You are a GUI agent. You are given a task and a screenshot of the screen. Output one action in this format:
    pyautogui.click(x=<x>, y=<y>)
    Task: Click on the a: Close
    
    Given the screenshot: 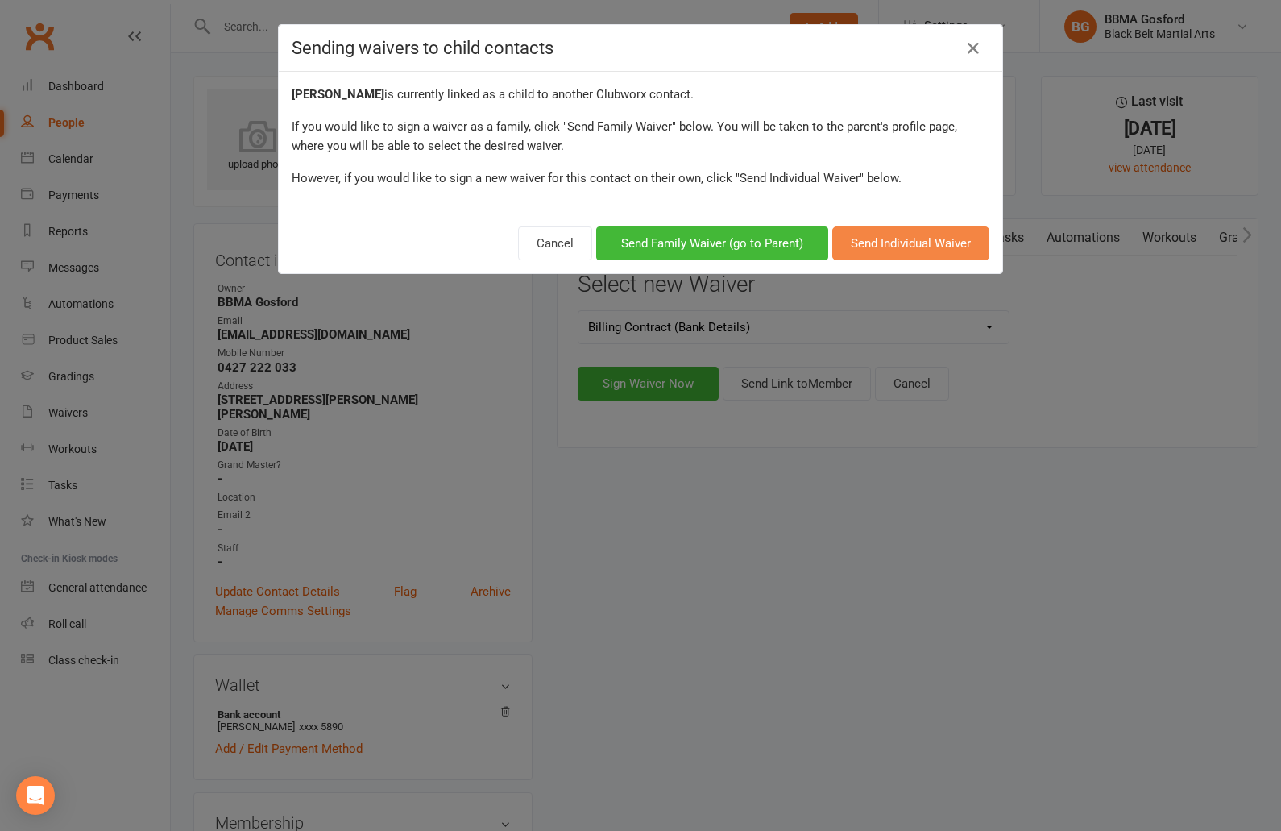 What is the action you would take?
    pyautogui.click(x=973, y=48)
    